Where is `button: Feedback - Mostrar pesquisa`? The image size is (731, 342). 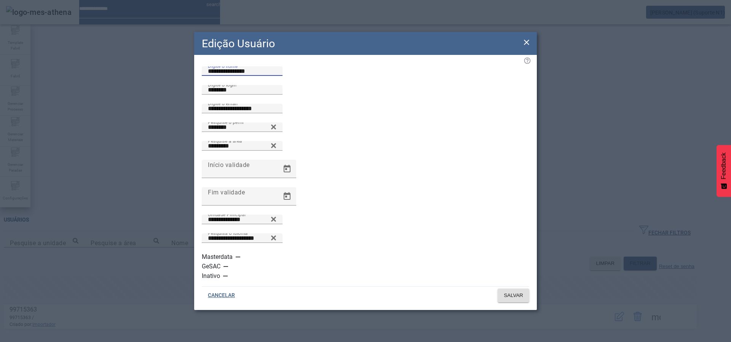 button: Feedback - Mostrar pesquisa is located at coordinates (724, 171).